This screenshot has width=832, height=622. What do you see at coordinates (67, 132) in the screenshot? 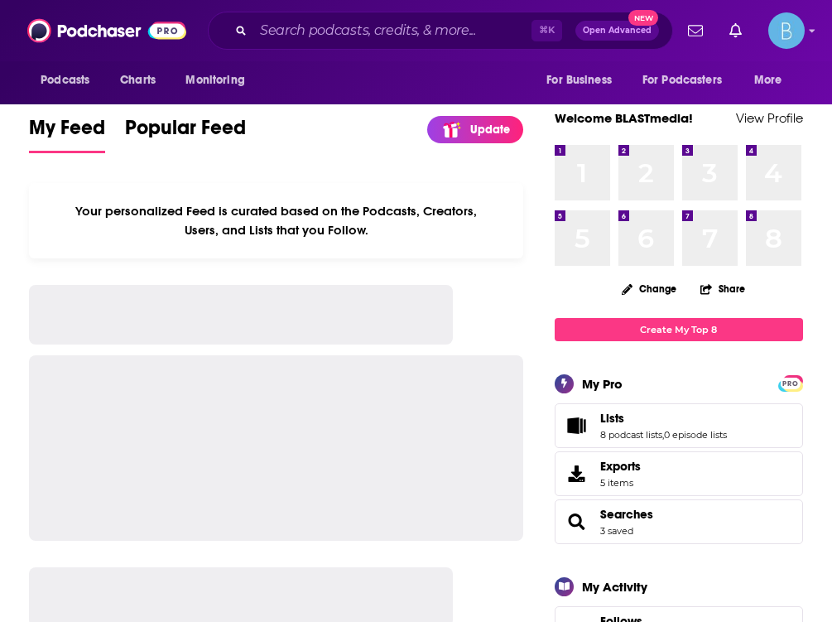
I see `span: My Feed` at bounding box center [67, 132].